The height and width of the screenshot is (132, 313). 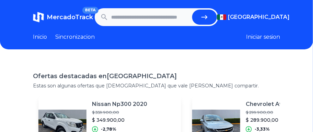 I want to click on p: Nissan Np300 2020, so click(x=120, y=104).